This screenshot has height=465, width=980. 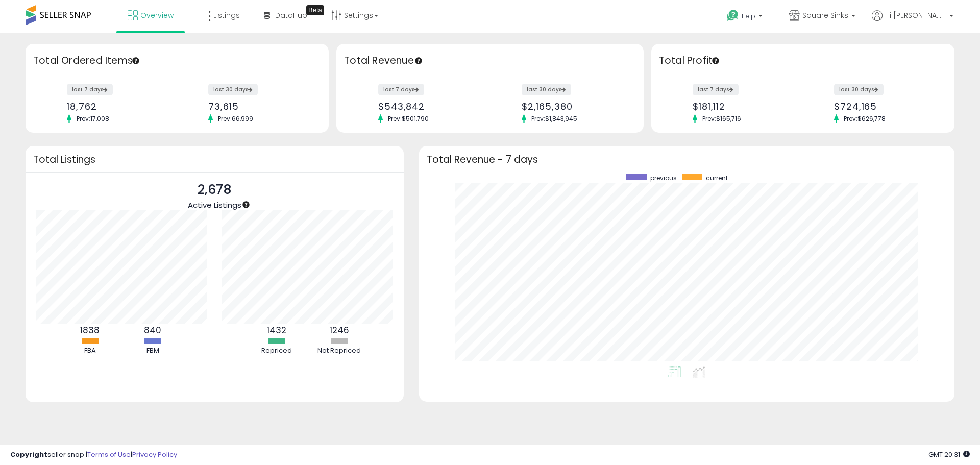 I want to click on div: FBA, so click(x=90, y=351).